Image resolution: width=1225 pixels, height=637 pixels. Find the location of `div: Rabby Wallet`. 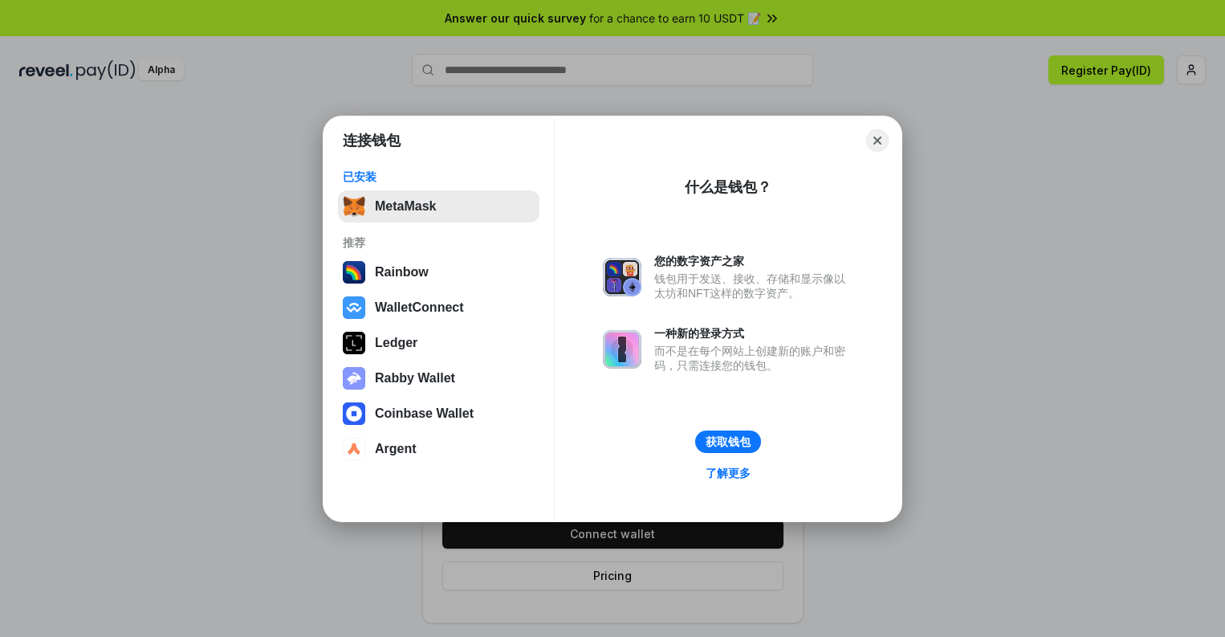

div: Rabby Wallet is located at coordinates (415, 378).